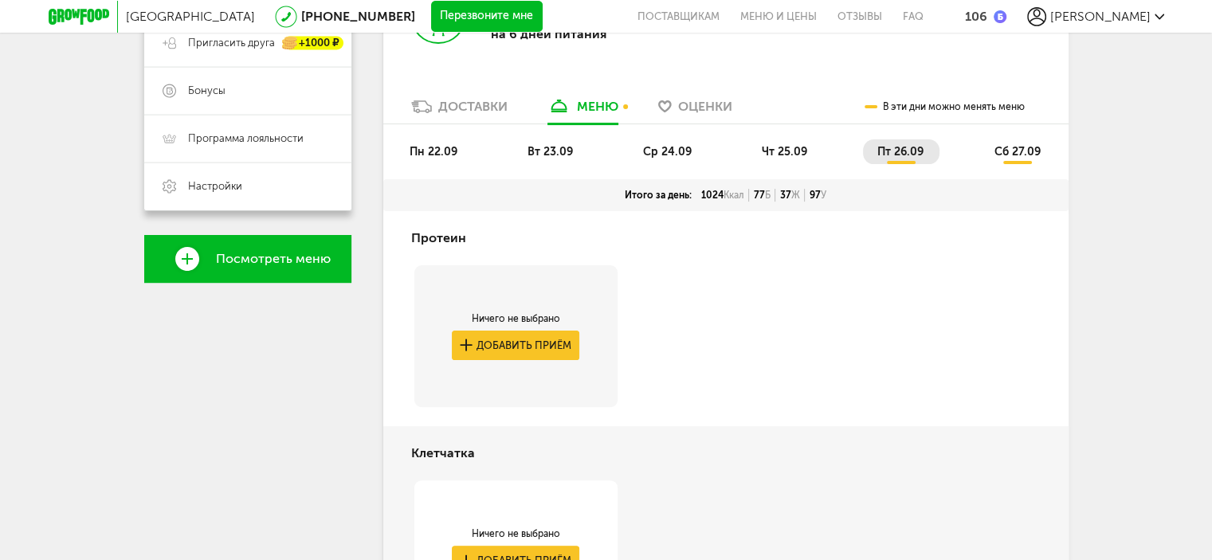 This screenshot has width=1212, height=560. Describe the element at coordinates (823, 195) in the screenshot. I see `span: У` at that location.